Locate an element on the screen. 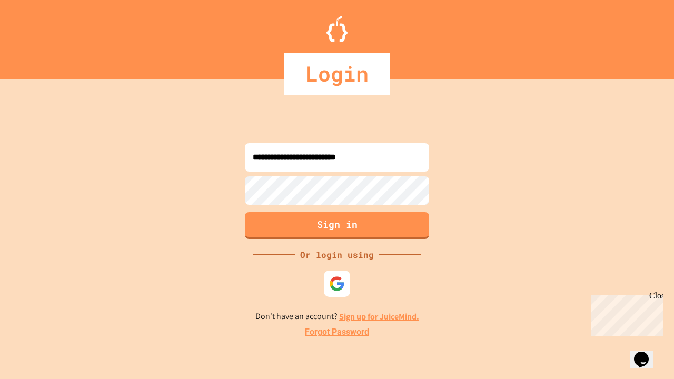 This screenshot has height=379, width=674. button: Sign in is located at coordinates (337, 225).